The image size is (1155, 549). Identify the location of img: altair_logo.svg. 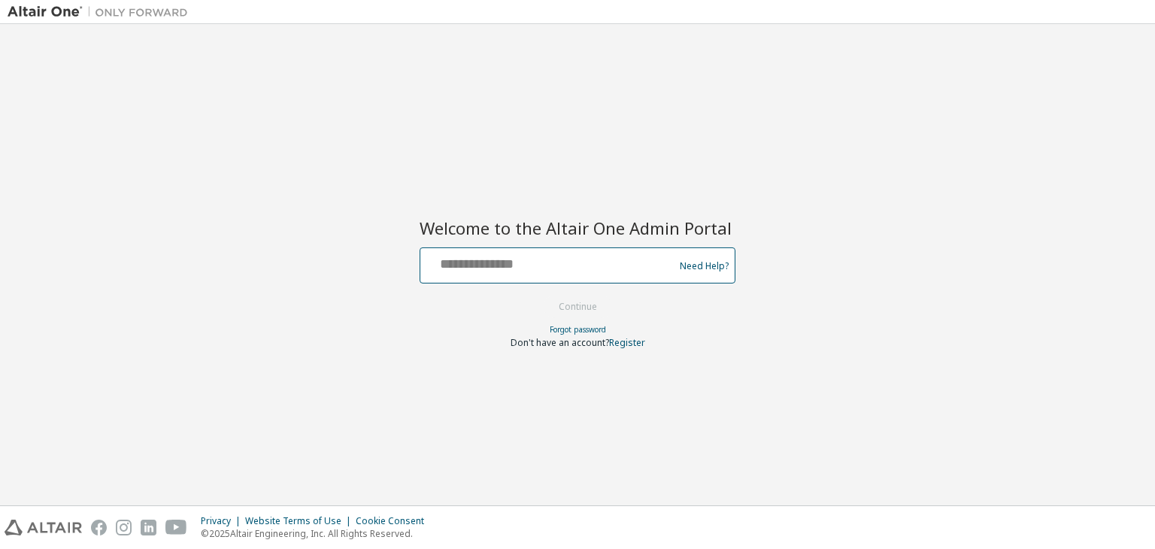
(43, 527).